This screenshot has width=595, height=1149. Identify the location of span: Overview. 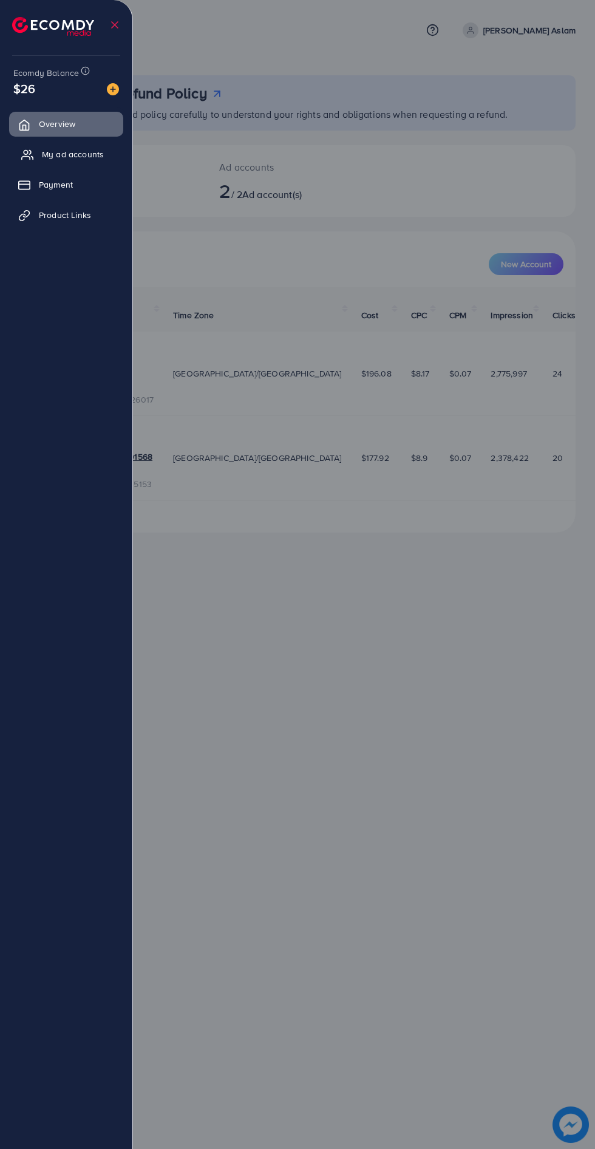
(57, 124).